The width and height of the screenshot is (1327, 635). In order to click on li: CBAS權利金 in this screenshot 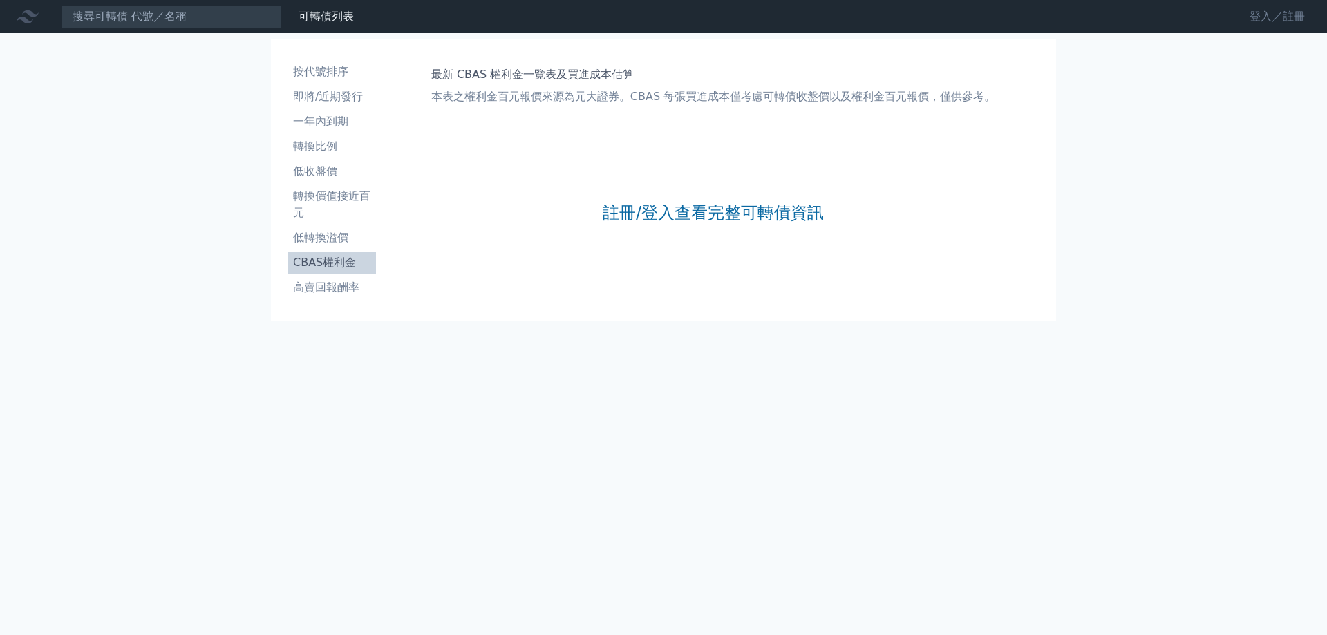, I will do `click(332, 263)`.